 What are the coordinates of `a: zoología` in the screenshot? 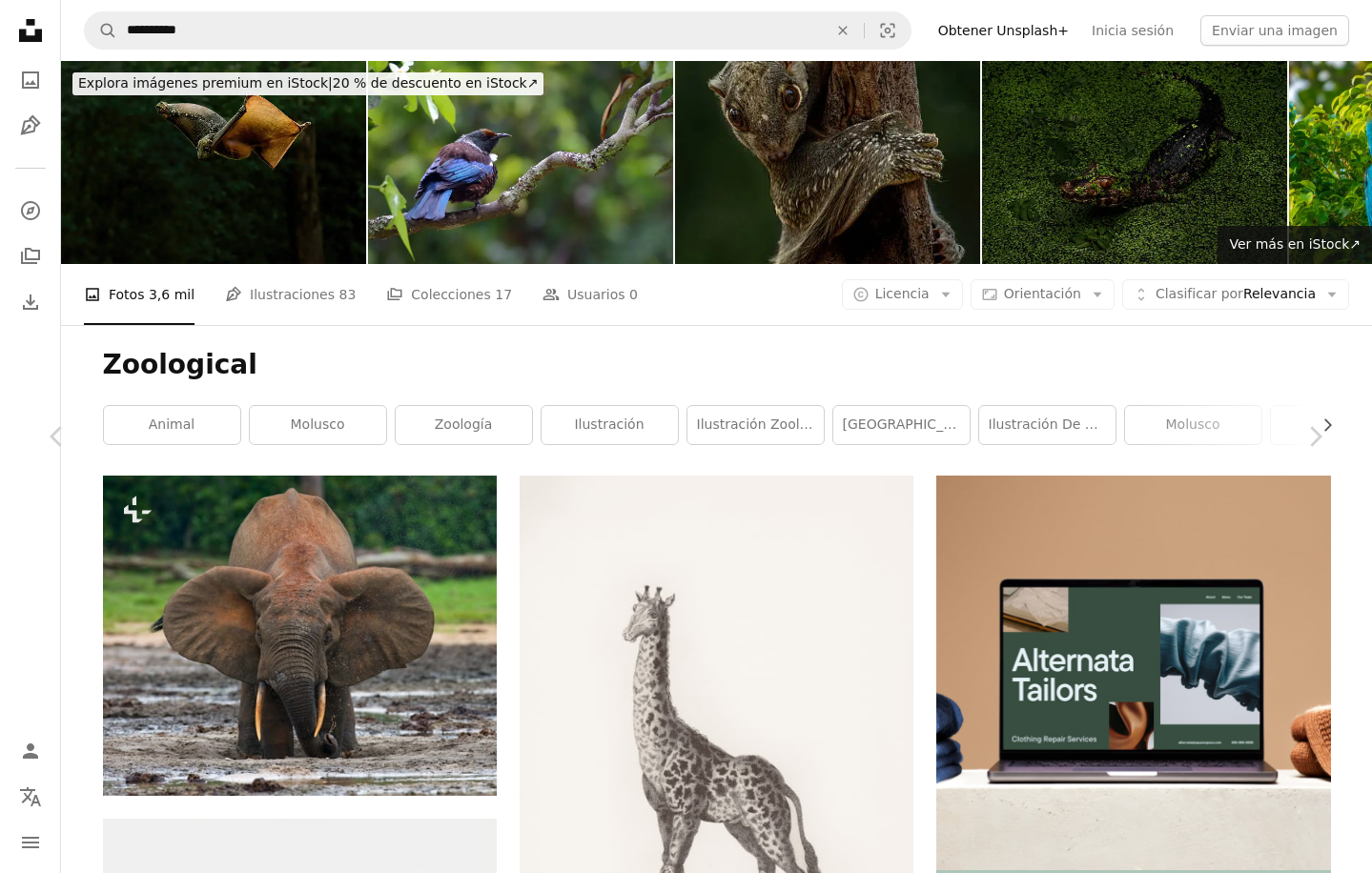 It's located at (463, 425).